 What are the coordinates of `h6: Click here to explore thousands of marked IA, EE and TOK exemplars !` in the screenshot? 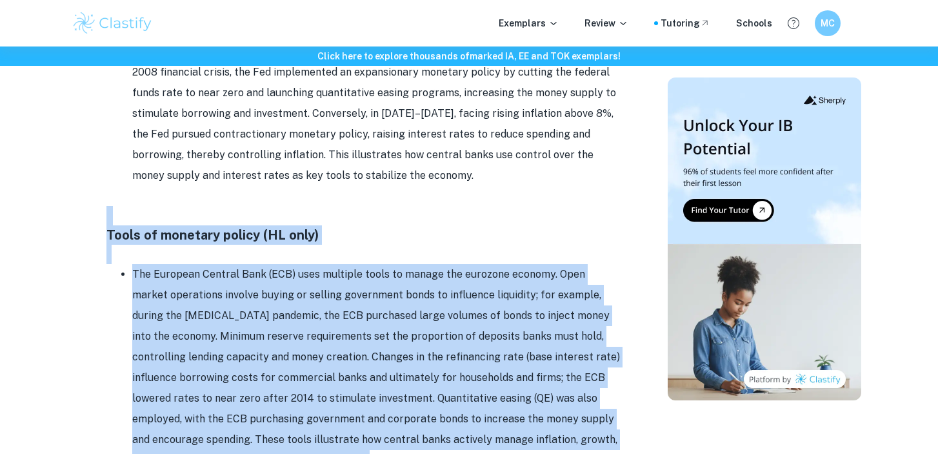 It's located at (469, 56).